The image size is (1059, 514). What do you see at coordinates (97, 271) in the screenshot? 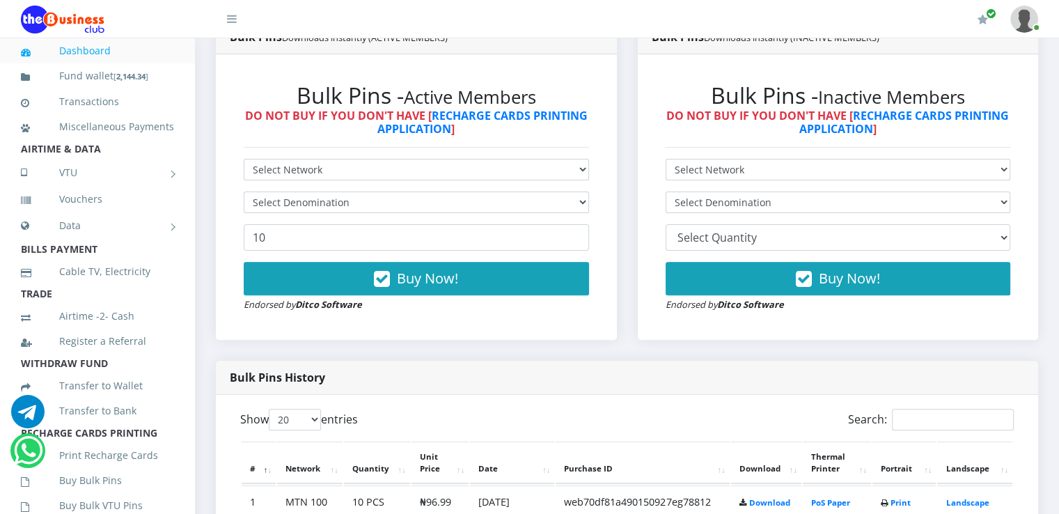
I see `a: Cable TV, Electricity` at bounding box center [97, 271].